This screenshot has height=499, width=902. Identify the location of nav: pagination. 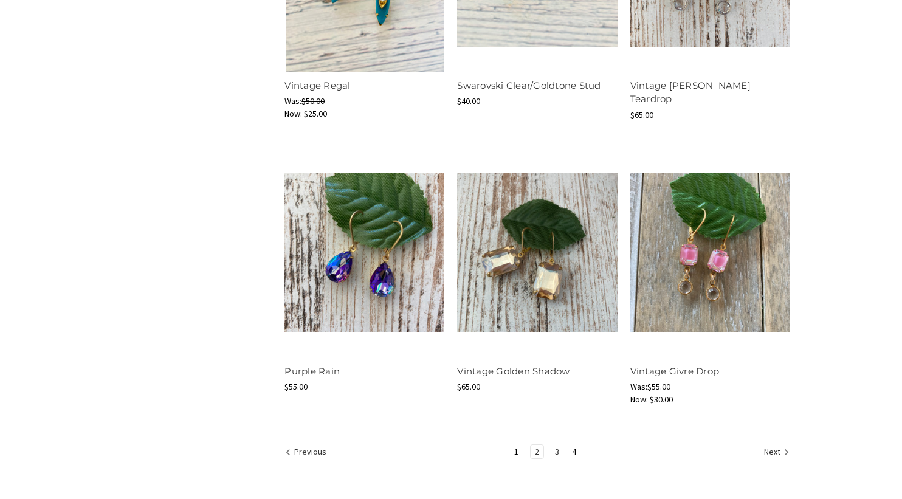
(537, 453).